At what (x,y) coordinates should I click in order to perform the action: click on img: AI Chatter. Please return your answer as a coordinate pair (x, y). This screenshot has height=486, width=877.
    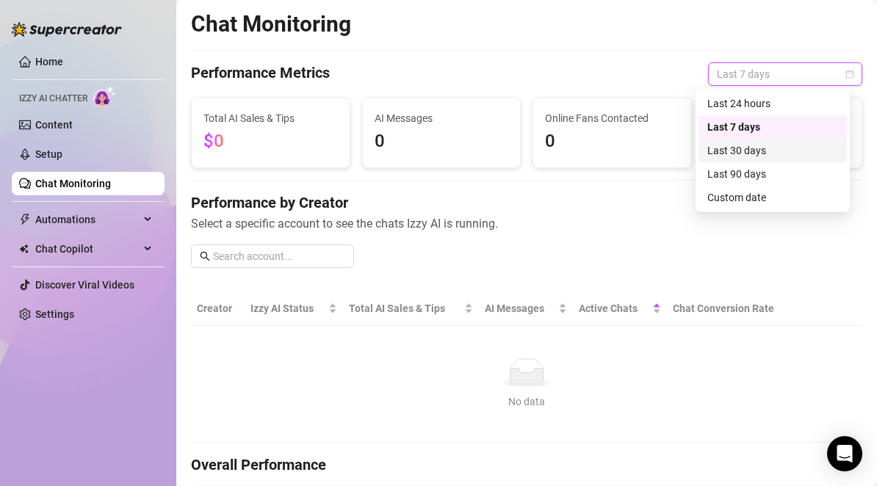
    Looking at the image, I should click on (104, 96).